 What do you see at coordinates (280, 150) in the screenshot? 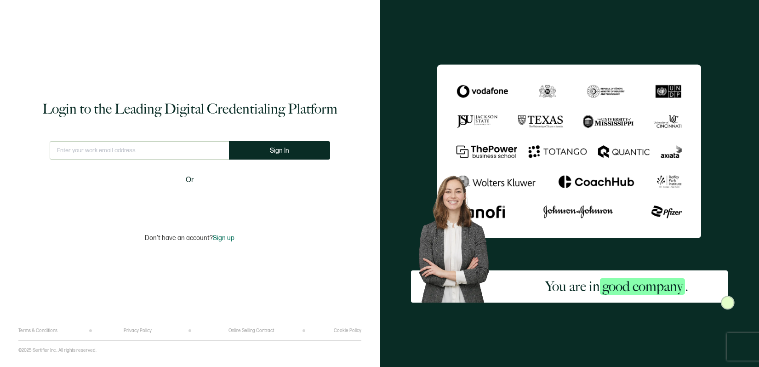
I see `button: Sign In` at bounding box center [280, 150].